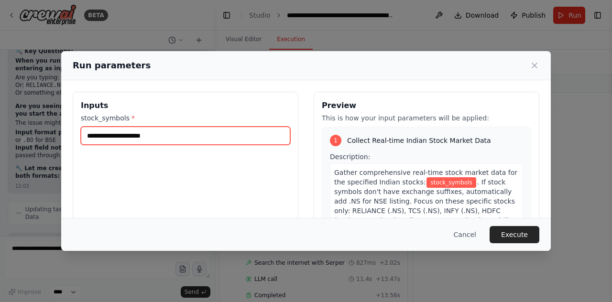  Describe the element at coordinates (111, 65) in the screenshot. I see `h2: Run parameters` at that location.